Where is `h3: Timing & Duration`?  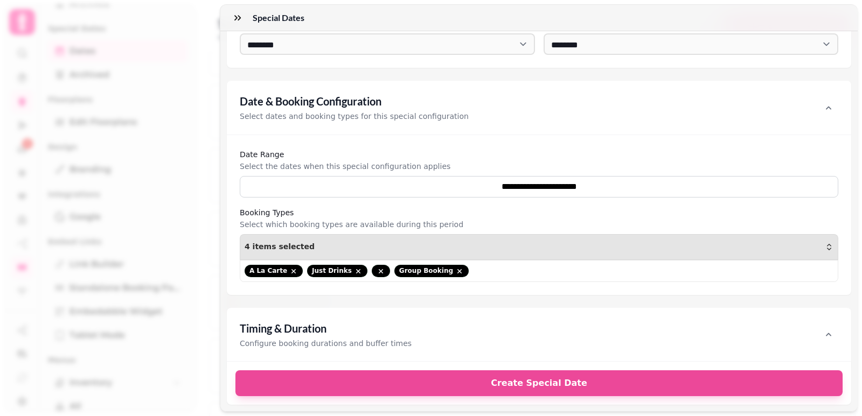 h3: Timing & Duration is located at coordinates (325, 329).